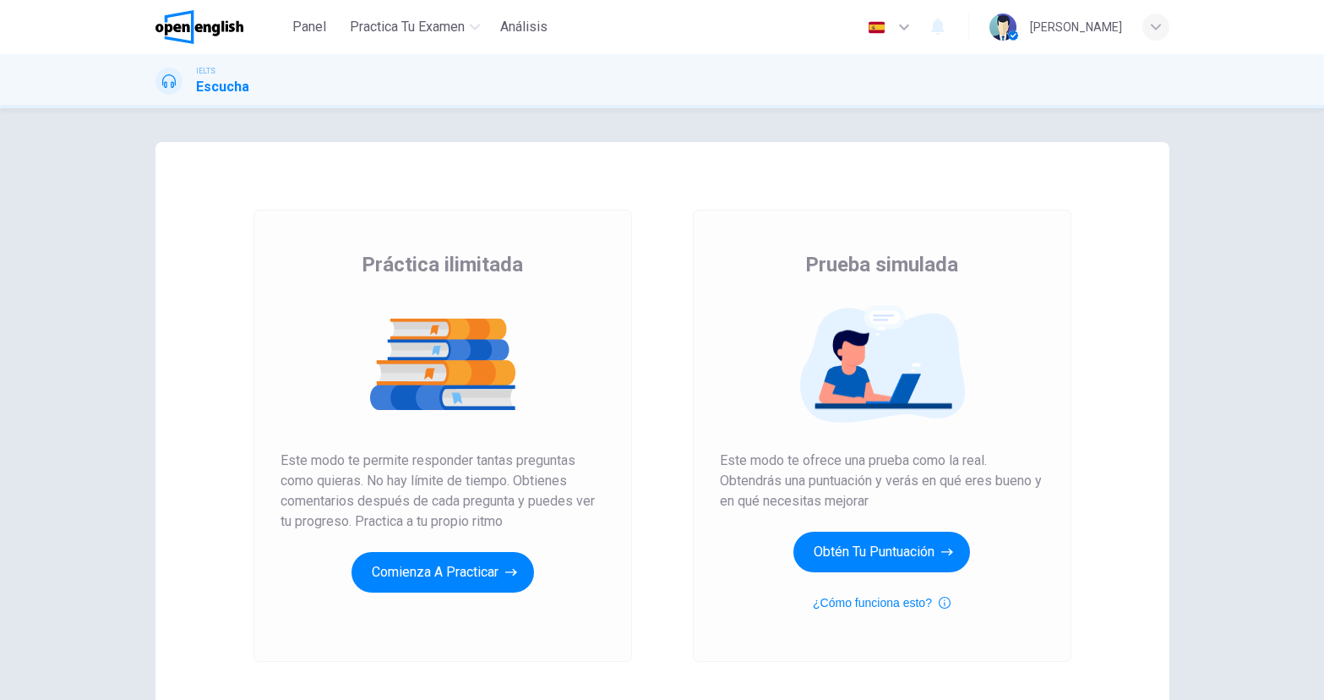 Image resolution: width=1324 pixels, height=700 pixels. I want to click on a: OpenEnglish logo, so click(219, 27).